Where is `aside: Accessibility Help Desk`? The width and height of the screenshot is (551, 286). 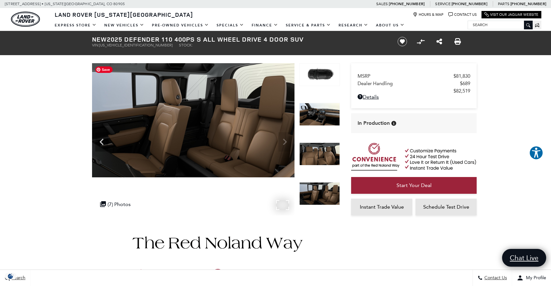 aside: Accessibility Help Desk is located at coordinates (536, 153).